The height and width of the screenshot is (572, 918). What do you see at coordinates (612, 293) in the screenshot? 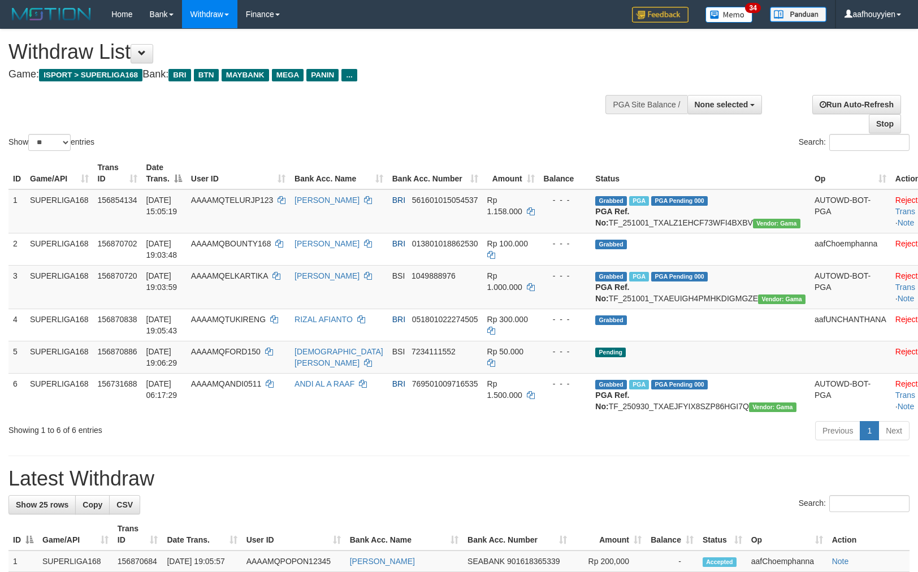
I see `b: PGA Ref. No:` at bounding box center [612, 293].